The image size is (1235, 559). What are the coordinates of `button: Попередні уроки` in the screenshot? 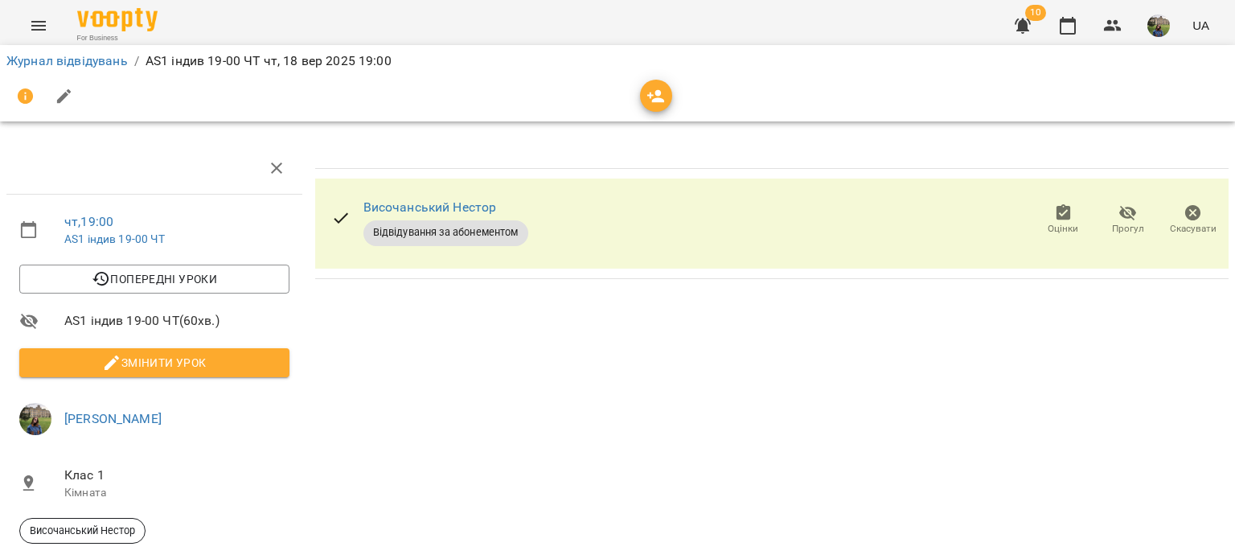 It's located at (154, 279).